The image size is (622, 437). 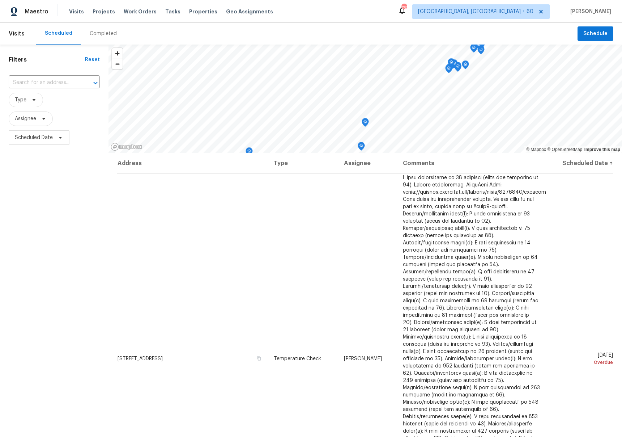 I want to click on span: Scheduled Date, so click(x=34, y=137).